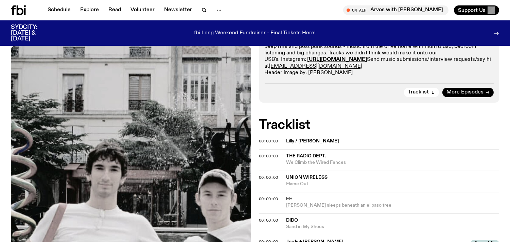 Image resolution: width=510 pixels, height=242 pixels. I want to click on p: M5 is a specialist DJ show focused on songs, rather than tracks. Emotional, dreamy melodies, deep..., so click(379, 56).